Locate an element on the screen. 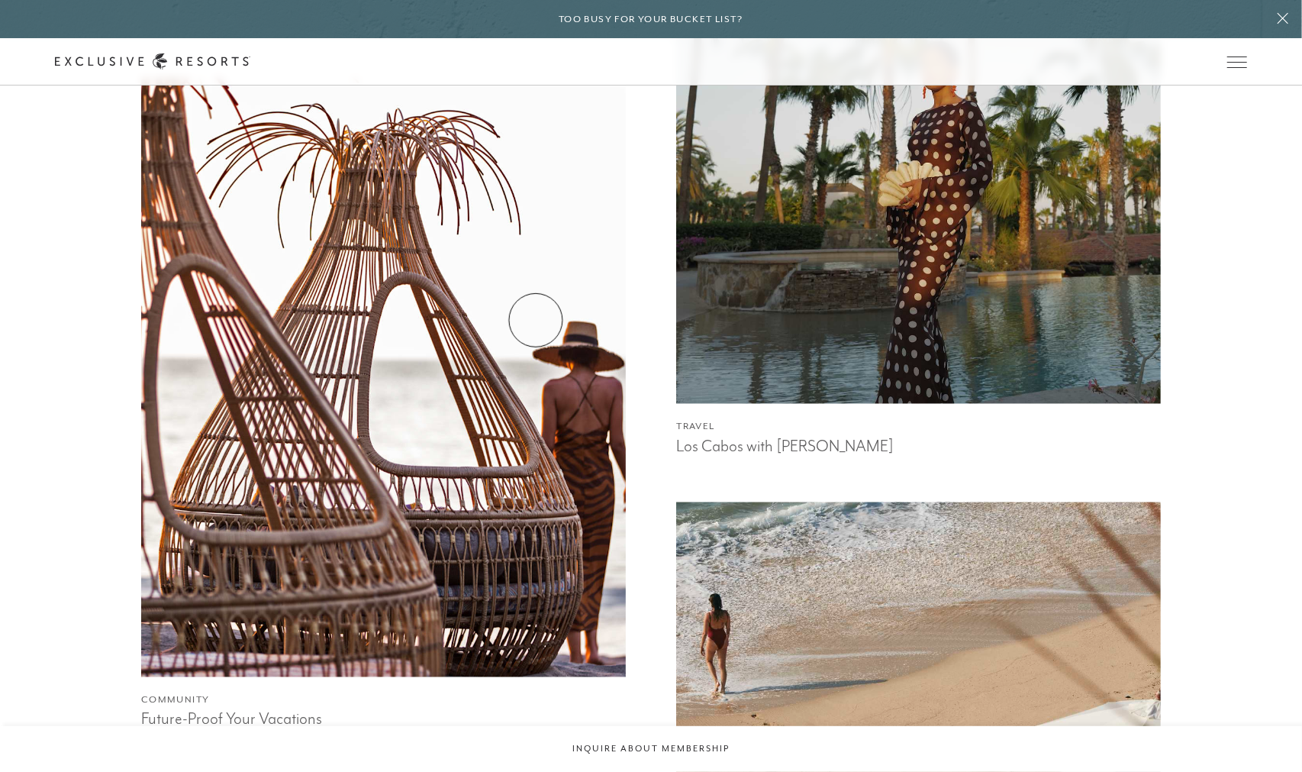 The width and height of the screenshot is (1302, 772). img: A woman walking next to cabanas on the beach in Costa Rica. is located at coordinates (383, 377).